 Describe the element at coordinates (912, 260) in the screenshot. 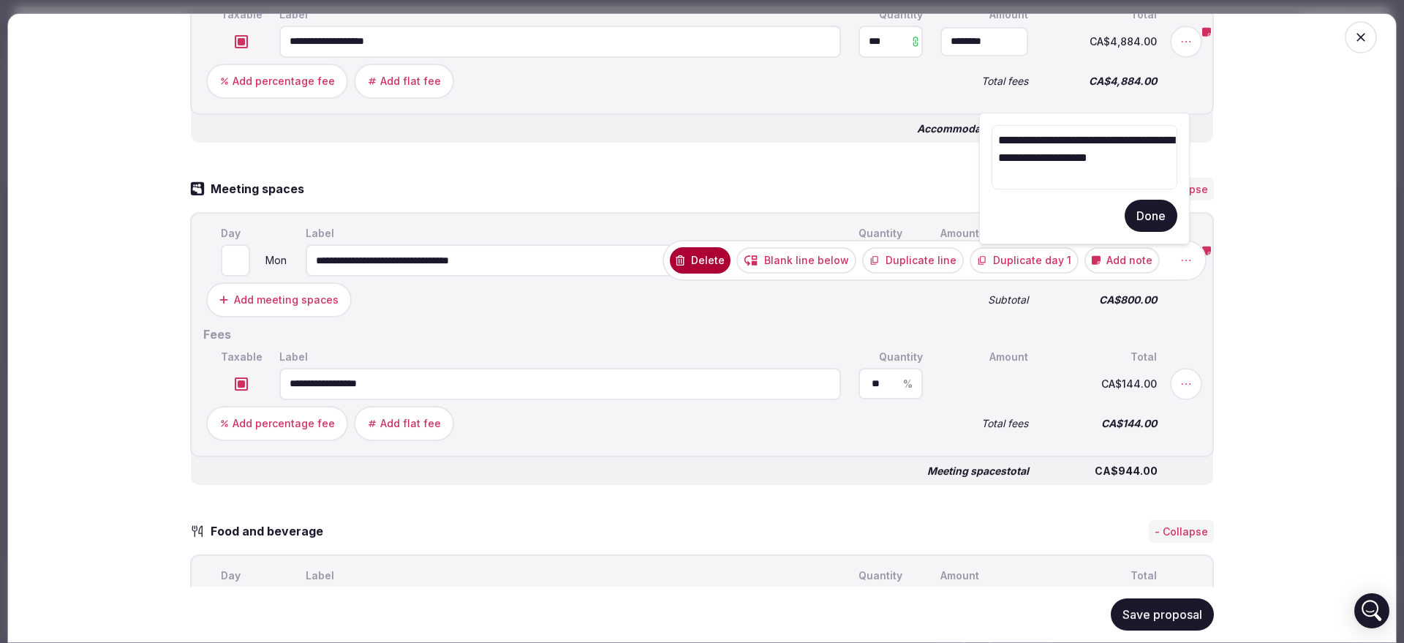

I see `button: Duplicate line` at that location.